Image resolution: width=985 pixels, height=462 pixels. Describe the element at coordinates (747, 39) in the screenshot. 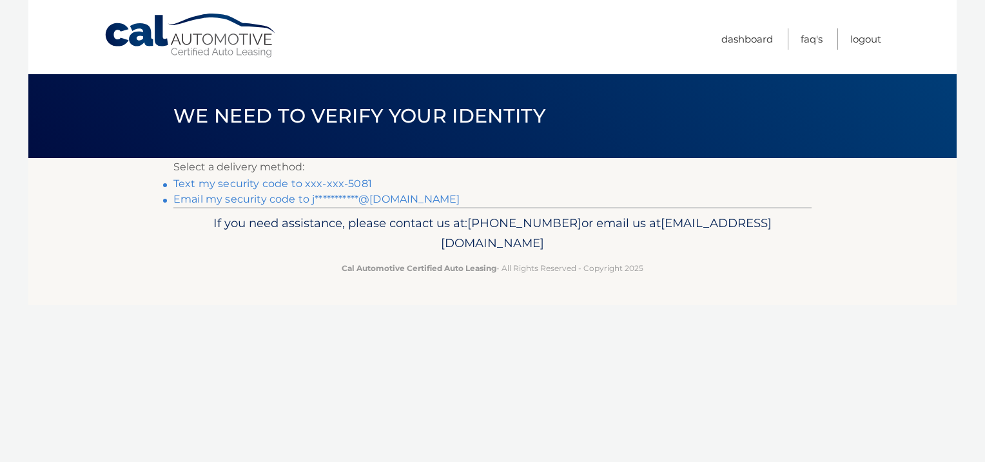

I see `a: Dashboard` at that location.